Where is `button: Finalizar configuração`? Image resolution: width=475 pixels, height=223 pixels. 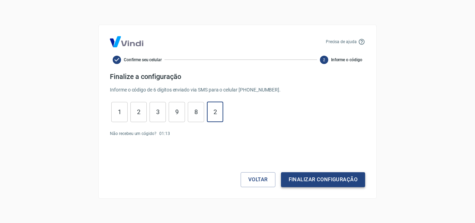
button: Finalizar configuração is located at coordinates (323, 179).